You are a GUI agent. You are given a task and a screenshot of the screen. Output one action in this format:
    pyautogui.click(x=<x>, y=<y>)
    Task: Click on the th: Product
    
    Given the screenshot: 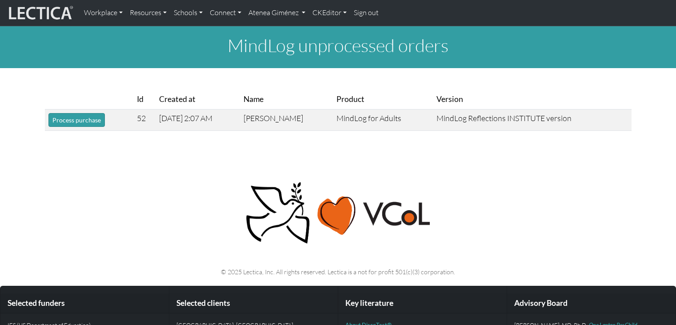 What is the action you would take?
    pyautogui.click(x=383, y=99)
    